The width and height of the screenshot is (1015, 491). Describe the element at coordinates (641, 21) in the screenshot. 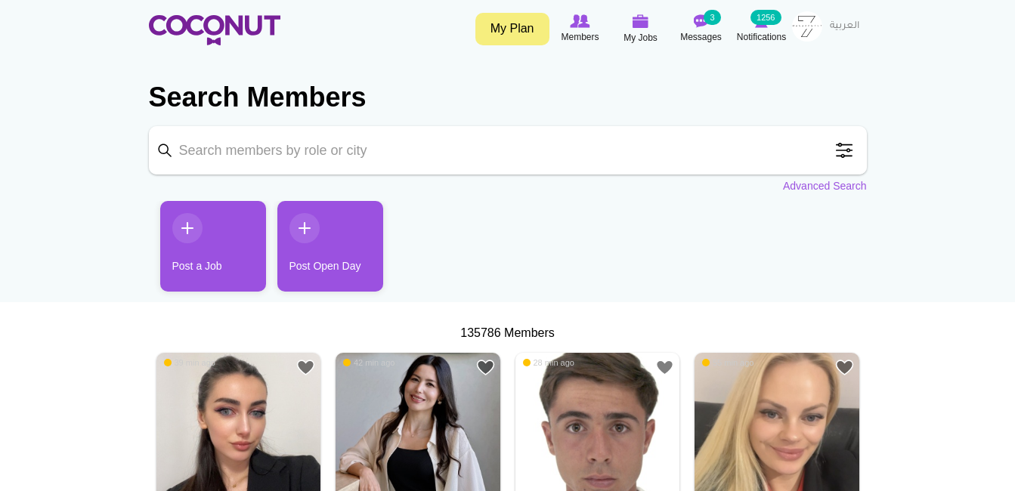

I see `img: My Jobs` at that location.